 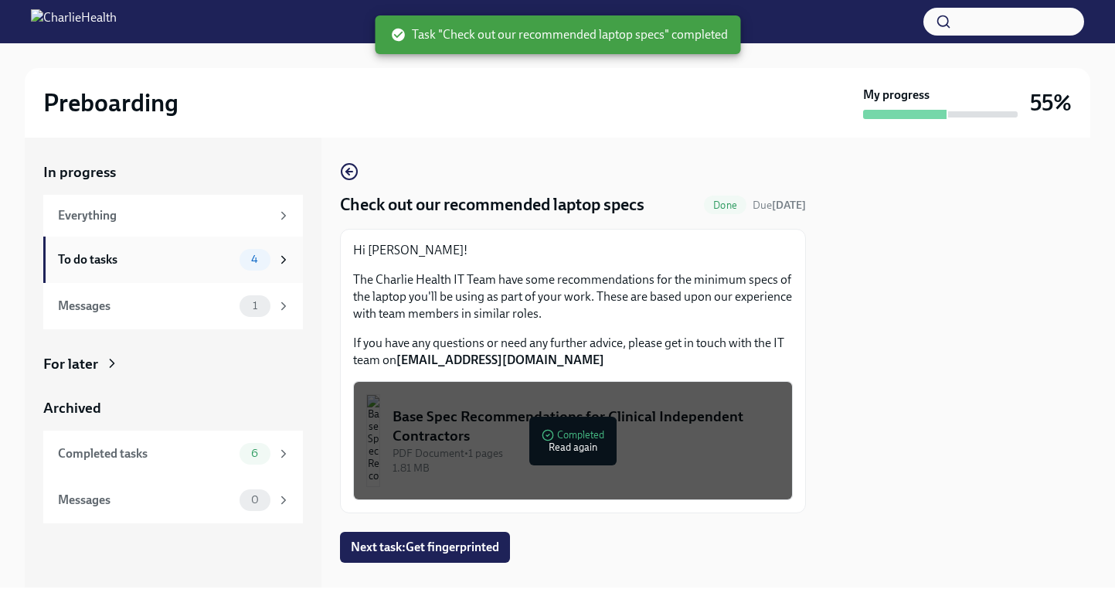 What do you see at coordinates (173, 216) in the screenshot?
I see `a: Everything` at bounding box center [173, 216].